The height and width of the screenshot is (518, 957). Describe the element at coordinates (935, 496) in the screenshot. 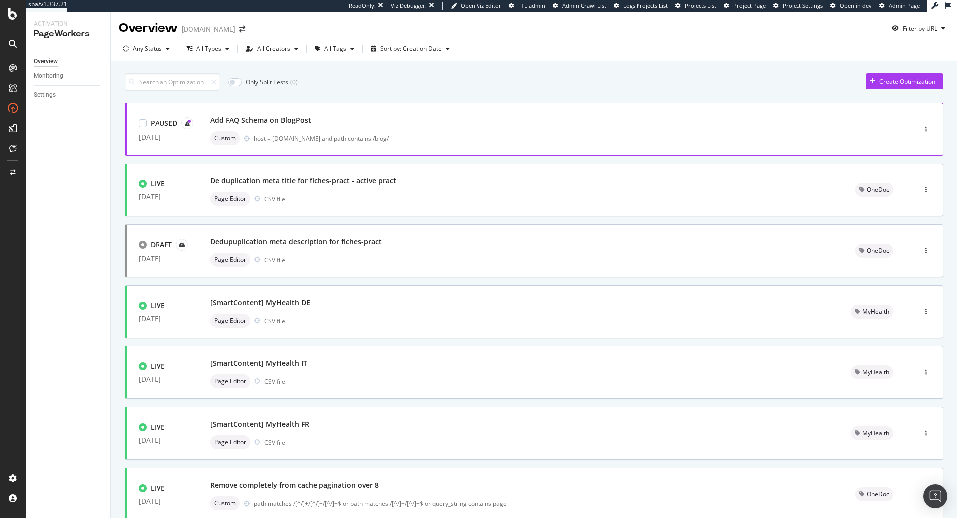

I see `div: Open Intercom Messenger` at that location.